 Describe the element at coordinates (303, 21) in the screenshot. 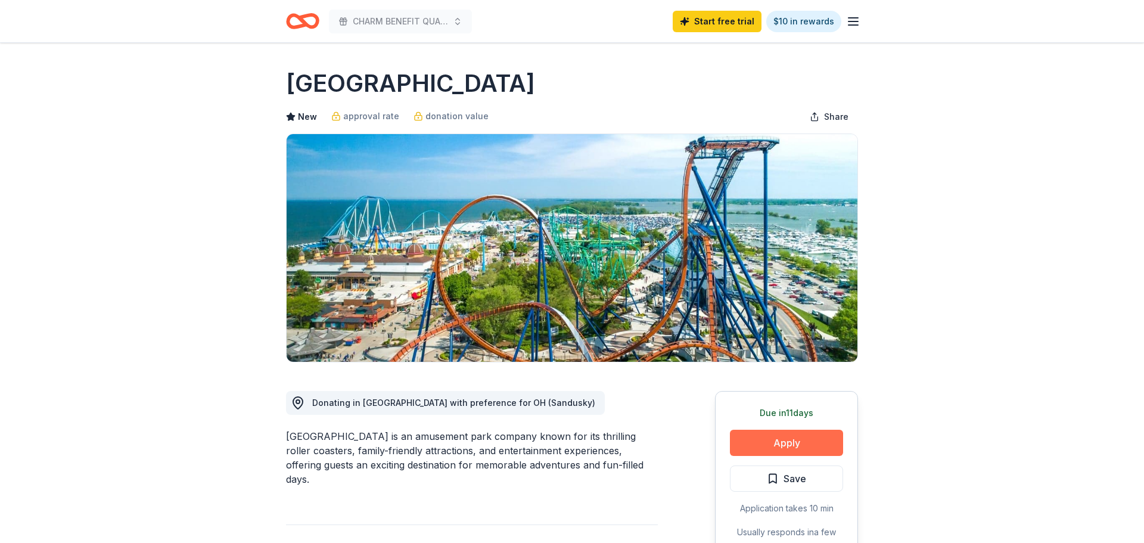

I see `a: Home` at that location.